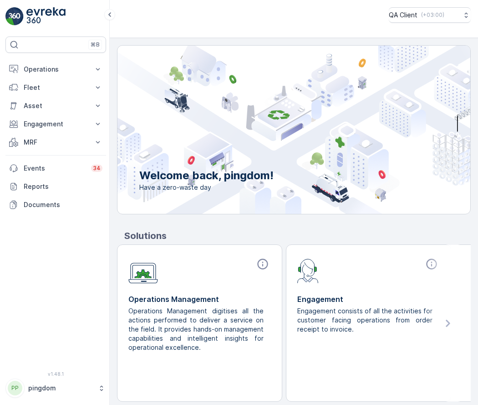  I want to click on a: Events34, so click(56, 168).